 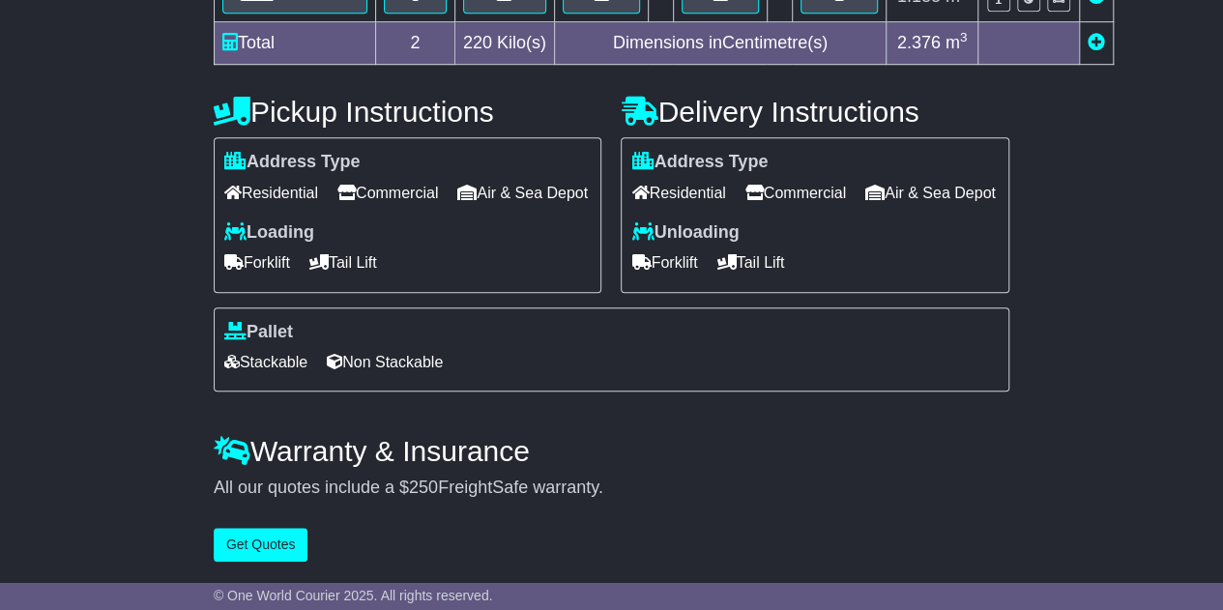 I want to click on a: Add new item, so click(x=1097, y=43).